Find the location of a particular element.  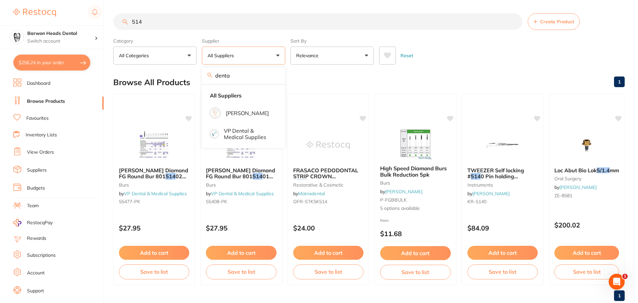

p: All Suppliers is located at coordinates (222, 56).